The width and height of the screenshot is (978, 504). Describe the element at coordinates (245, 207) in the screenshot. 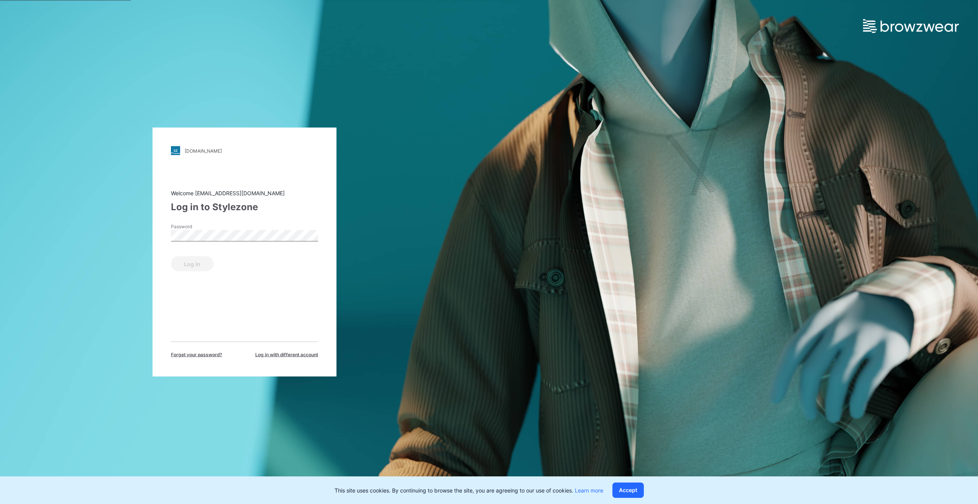

I see `div: Log in to Stylezone` at that location.